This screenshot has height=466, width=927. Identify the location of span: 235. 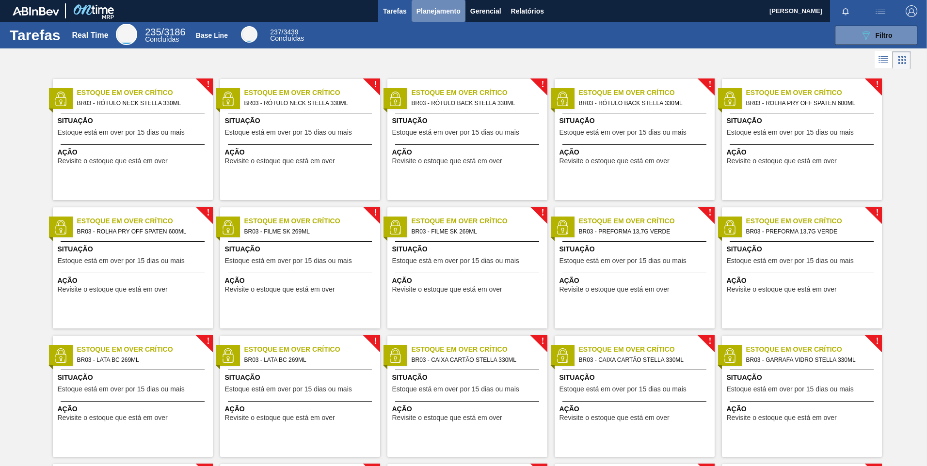
(153, 32).